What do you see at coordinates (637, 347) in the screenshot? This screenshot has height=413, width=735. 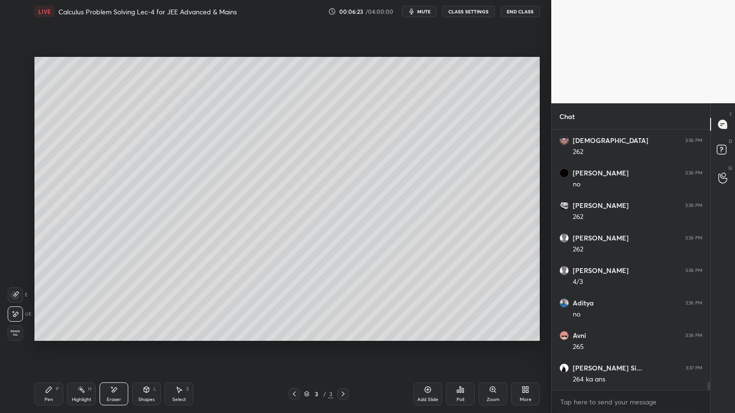 I see `div: 265` at bounding box center [637, 347].